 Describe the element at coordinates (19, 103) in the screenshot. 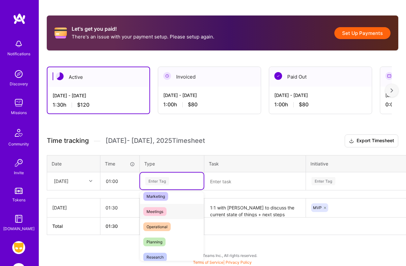

I see `img: teamwork` at that location.